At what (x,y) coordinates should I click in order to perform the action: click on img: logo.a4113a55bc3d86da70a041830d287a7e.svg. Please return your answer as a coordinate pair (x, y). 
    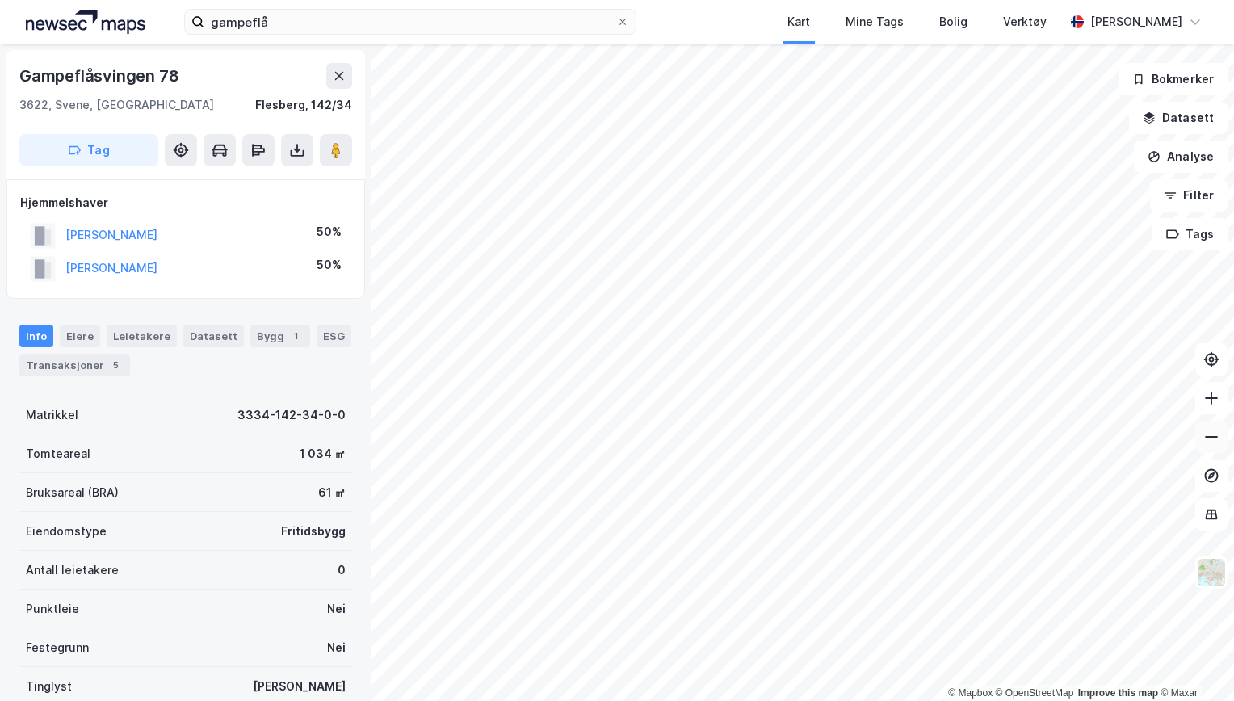
    Looking at the image, I should click on (86, 22).